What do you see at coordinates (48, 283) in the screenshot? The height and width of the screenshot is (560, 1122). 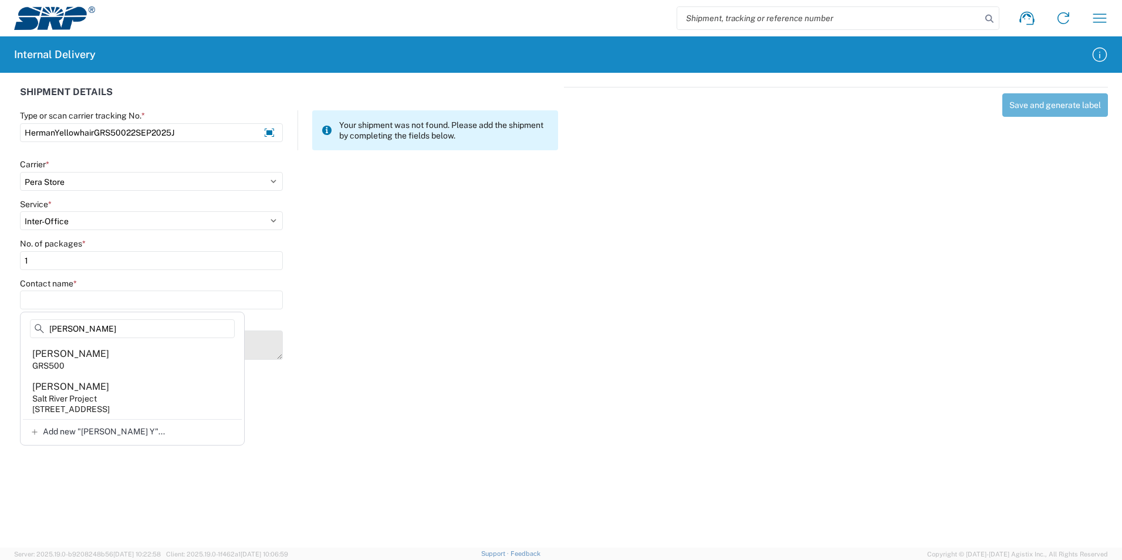 I see `label: Contact name` at bounding box center [48, 283].